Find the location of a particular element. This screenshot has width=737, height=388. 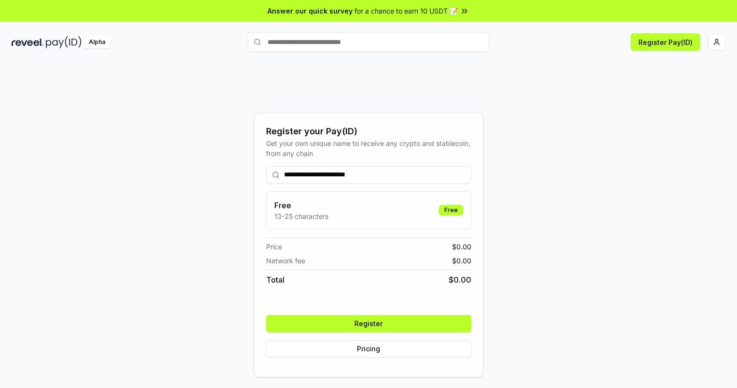

img: reveel_dark is located at coordinates (28, 42).